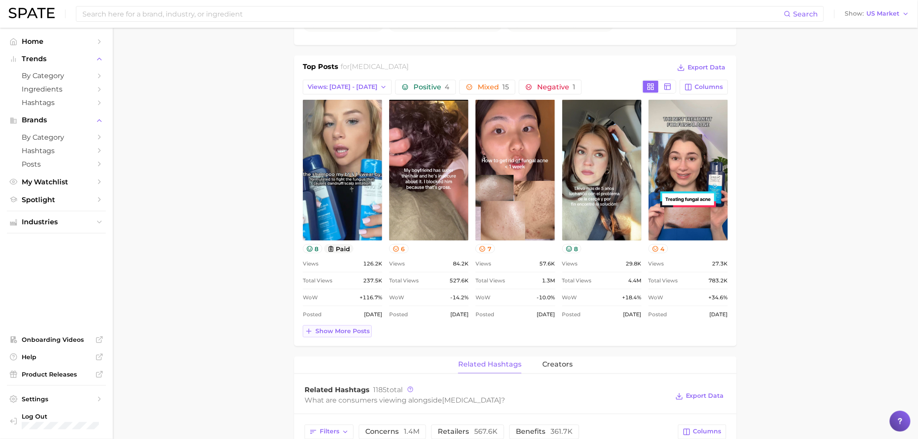  Describe the element at coordinates (56, 59) in the screenshot. I see `span: Trends` at that location.